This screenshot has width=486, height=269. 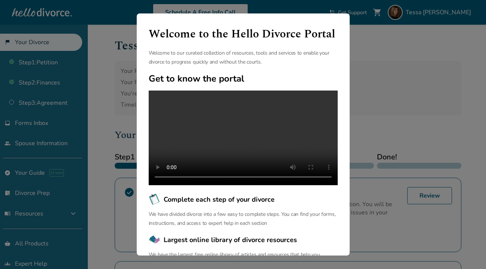 What do you see at coordinates (219, 199) in the screenshot?
I see `span: Complete each step of your divorce` at bounding box center [219, 199].